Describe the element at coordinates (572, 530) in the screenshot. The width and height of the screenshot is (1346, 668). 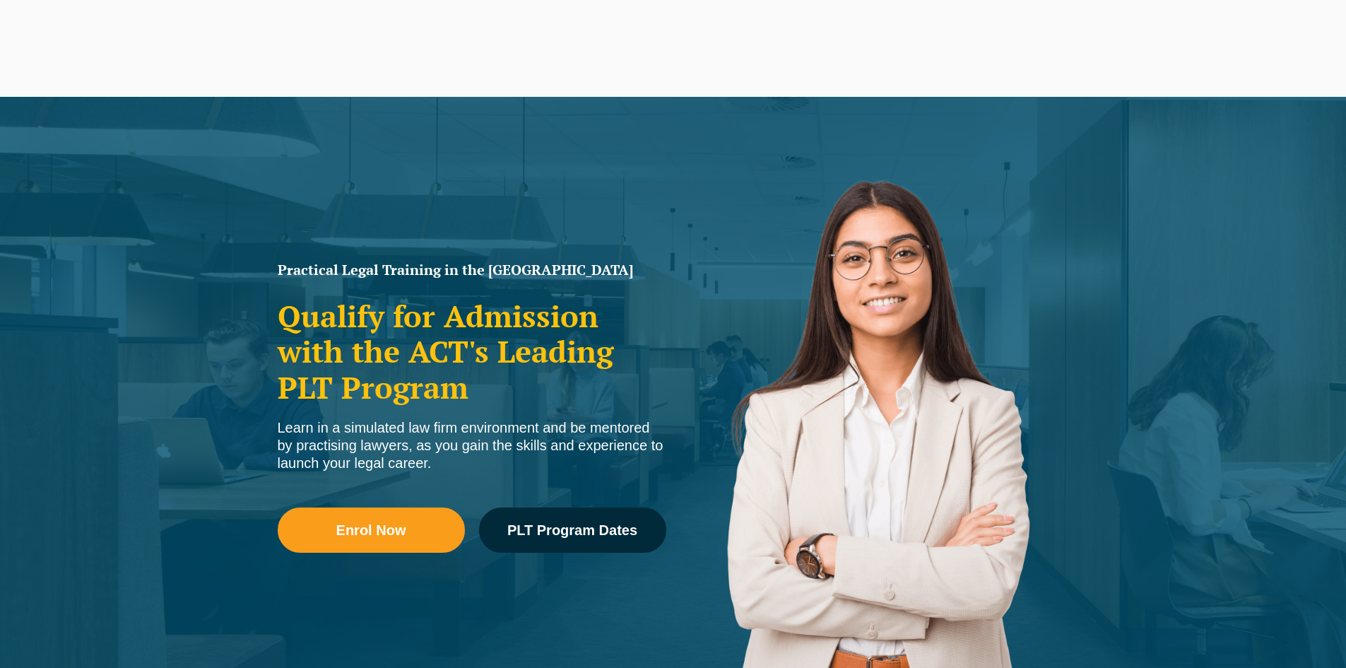
I see `a: PLT Program Dates` at that location.